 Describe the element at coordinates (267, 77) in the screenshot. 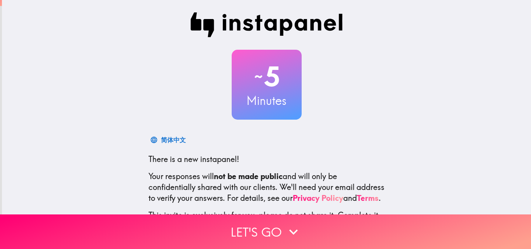

I see `h2: 5` at that location.